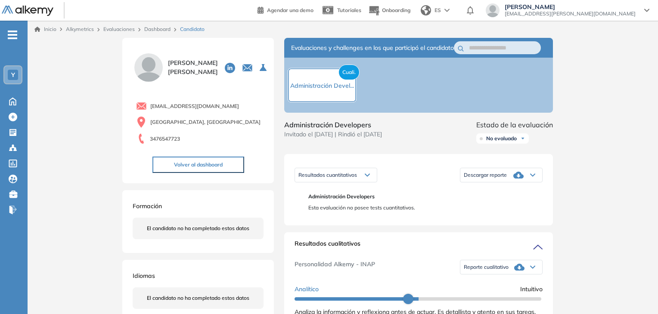 The image size is (658, 314). What do you see at coordinates (372, 48) in the screenshot?
I see `span: Evaluaciones y challenges en los que participó el candidato` at bounding box center [372, 48].